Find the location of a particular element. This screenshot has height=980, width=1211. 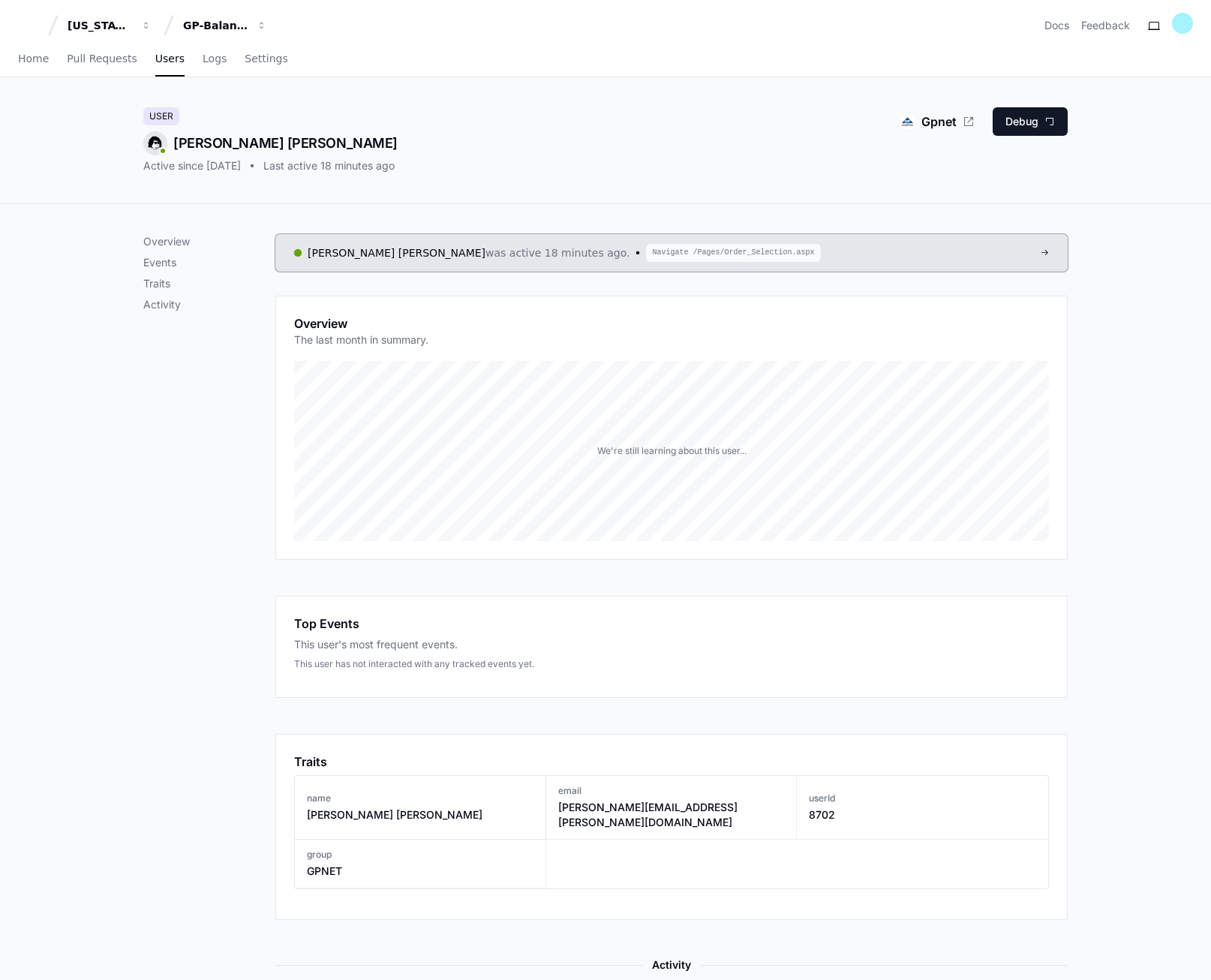

h3: email is located at coordinates (672, 791).